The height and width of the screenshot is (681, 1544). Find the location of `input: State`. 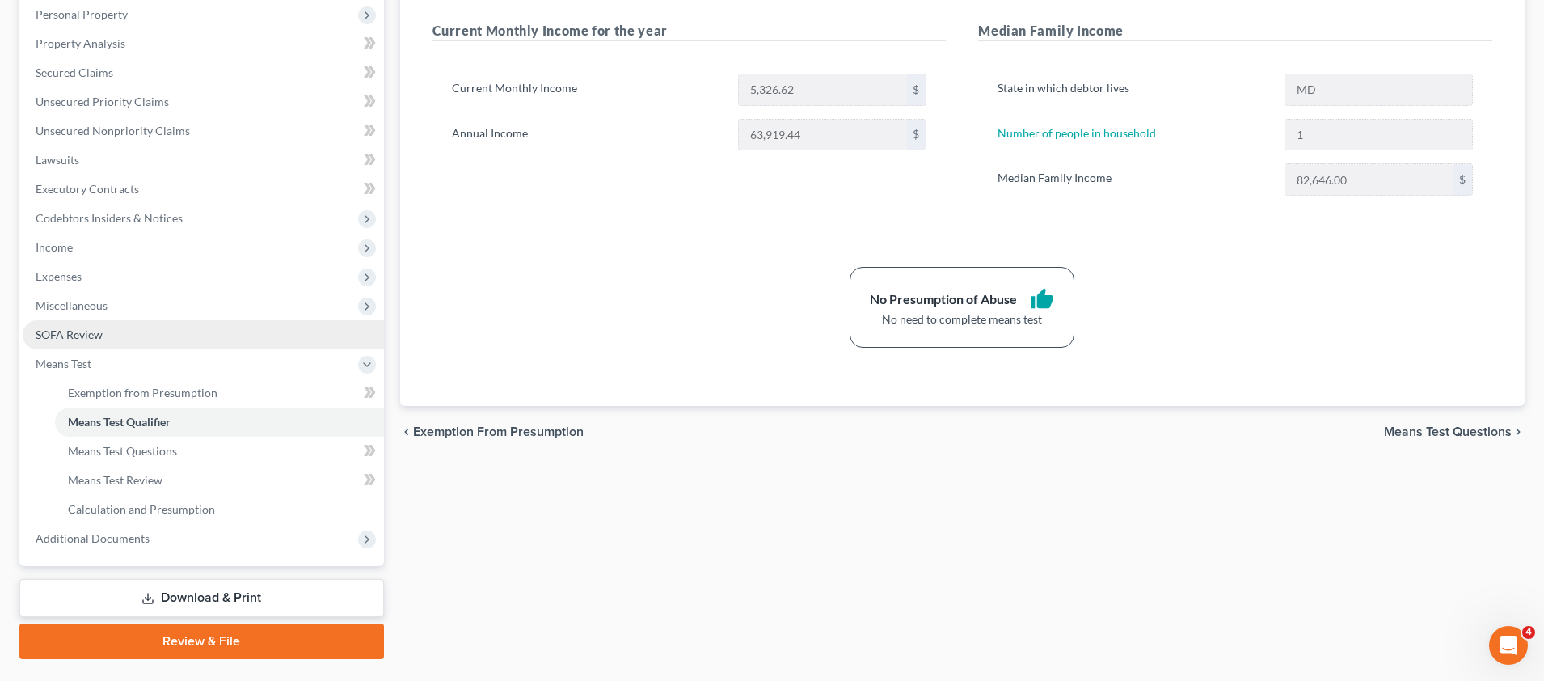

input: State is located at coordinates (1378, 90).